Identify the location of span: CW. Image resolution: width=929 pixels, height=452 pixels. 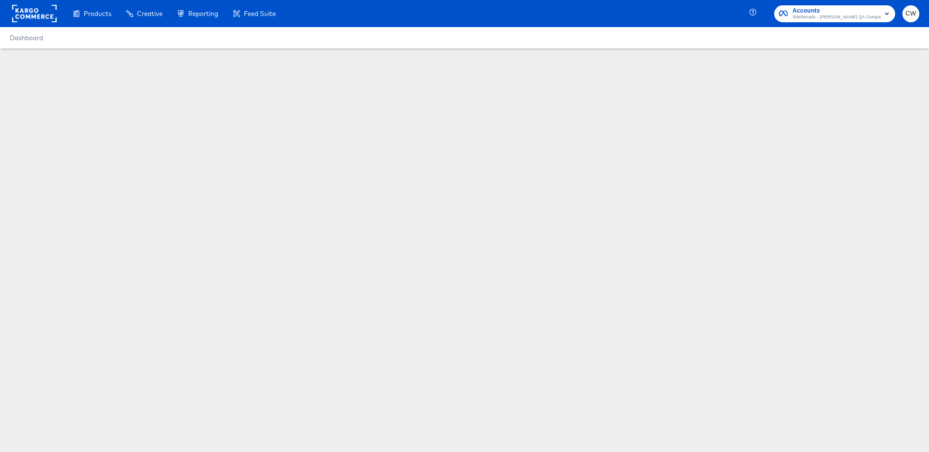
(911, 14).